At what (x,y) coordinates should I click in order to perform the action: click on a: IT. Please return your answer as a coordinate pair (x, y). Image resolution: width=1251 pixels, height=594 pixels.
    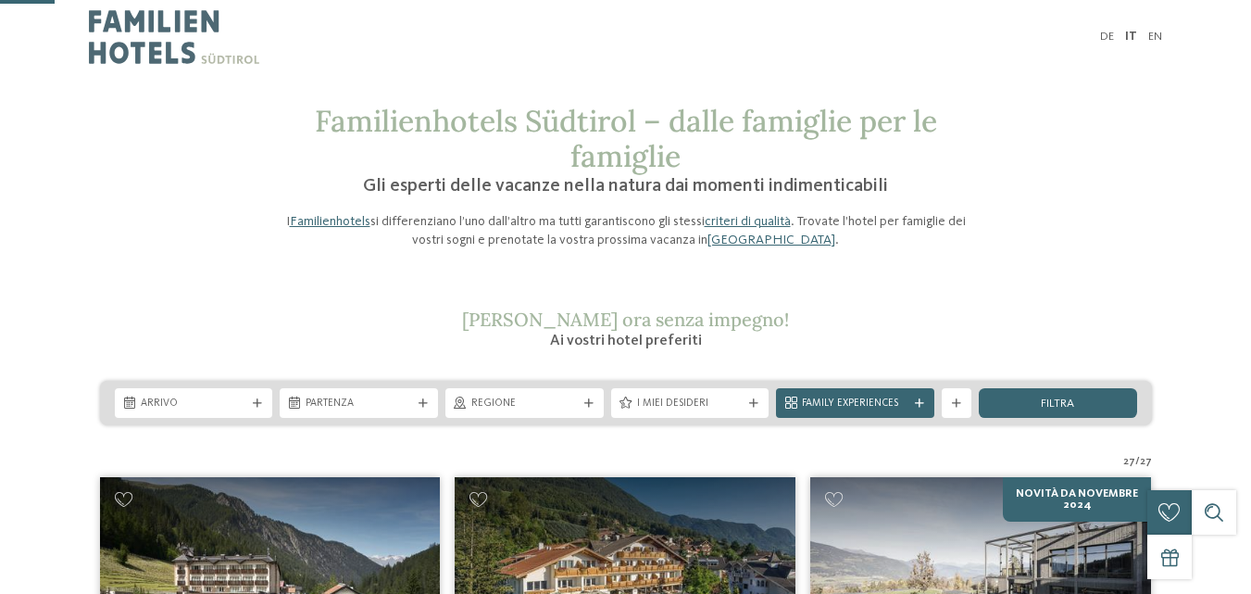
    Looking at the image, I should click on (1131, 36).